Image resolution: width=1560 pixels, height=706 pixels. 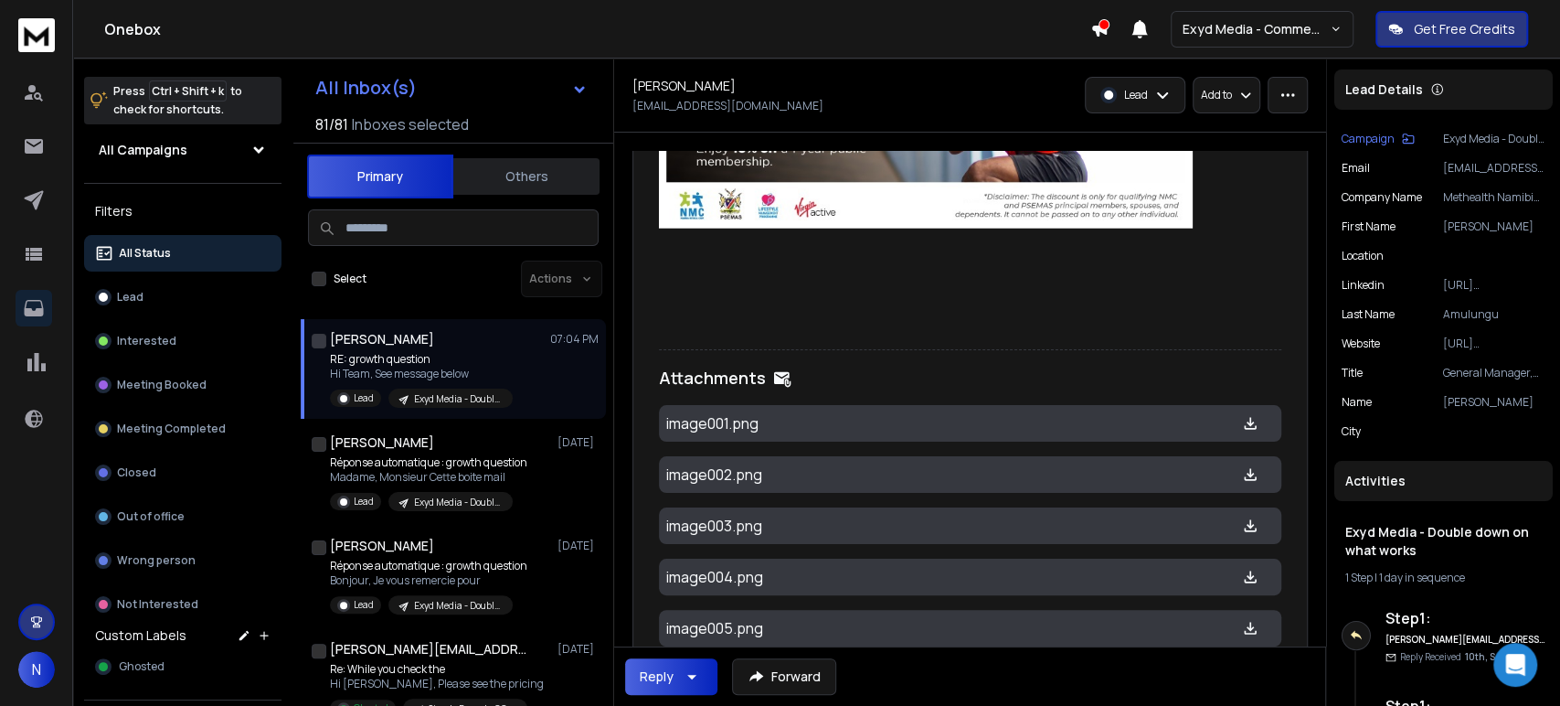 What do you see at coordinates (1368, 314) in the screenshot?
I see `p: Last Name` at bounding box center [1368, 314].